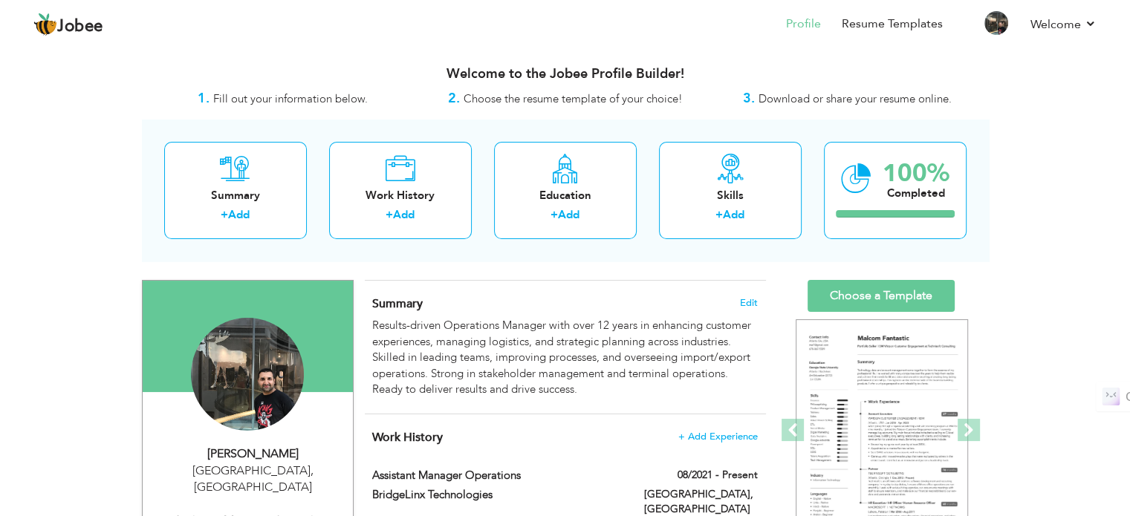 Image resolution: width=1130 pixels, height=516 pixels. What do you see at coordinates (68, 25) in the screenshot?
I see `a: Jobee` at bounding box center [68, 25].